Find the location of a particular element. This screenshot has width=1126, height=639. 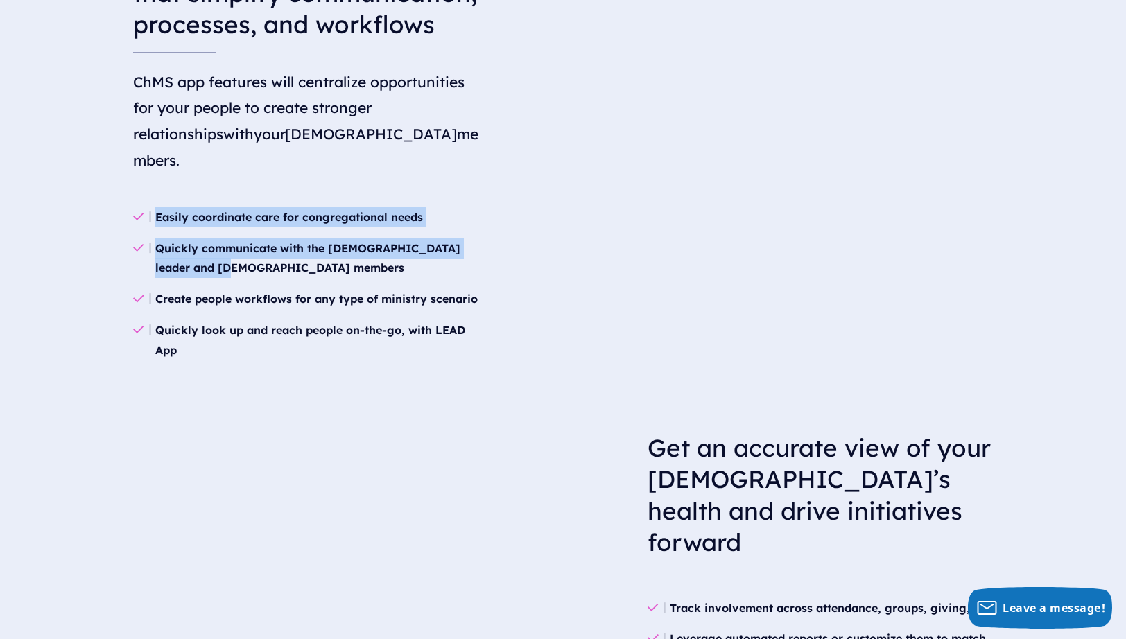

button: Leave a message! is located at coordinates (1040, 608).